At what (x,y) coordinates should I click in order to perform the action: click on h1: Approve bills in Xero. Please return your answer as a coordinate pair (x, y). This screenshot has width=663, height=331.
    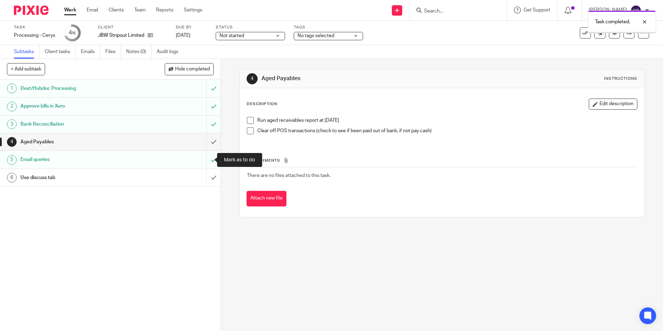
    Looking at the image, I should click on (80, 106).